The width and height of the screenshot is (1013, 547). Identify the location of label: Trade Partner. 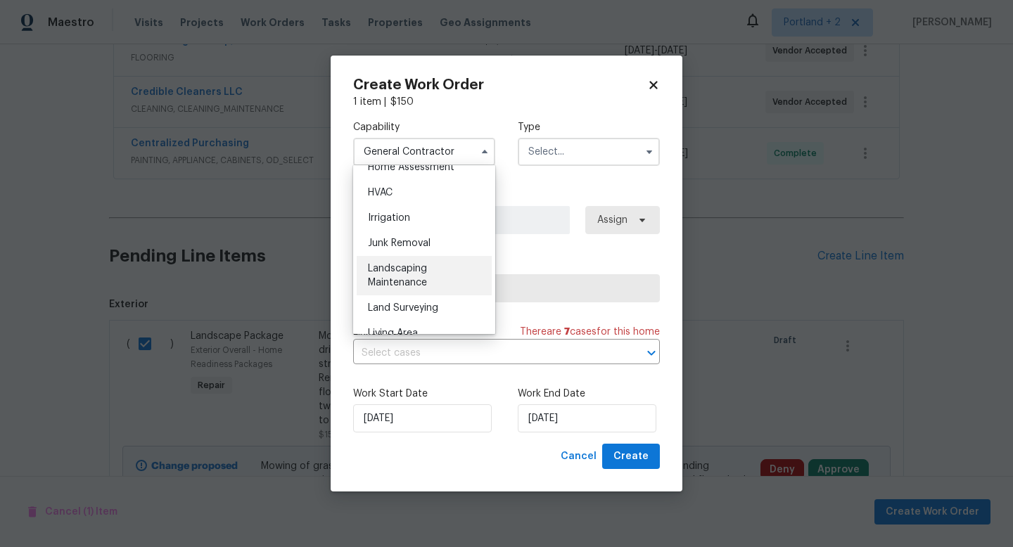
(506, 264).